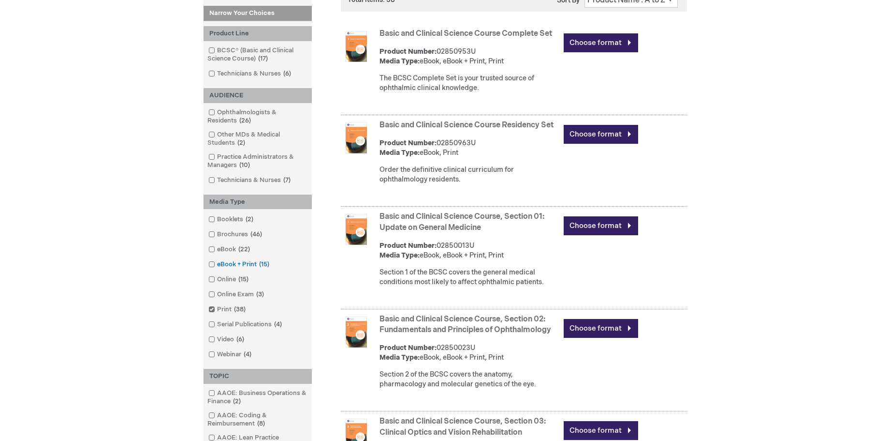  What do you see at coordinates (230, 249) in the screenshot?
I see `a: eBook22` at bounding box center [230, 249].